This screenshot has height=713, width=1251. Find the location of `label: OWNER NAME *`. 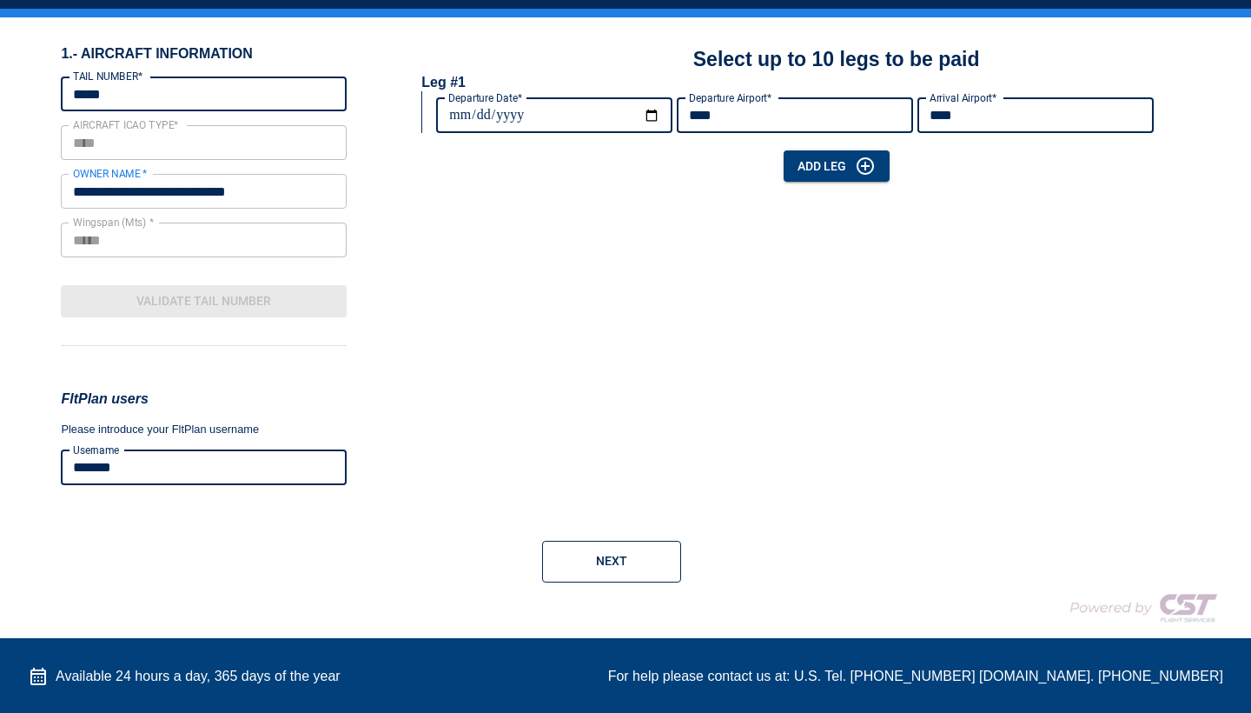

label: OWNER NAME * is located at coordinates (110, 173).